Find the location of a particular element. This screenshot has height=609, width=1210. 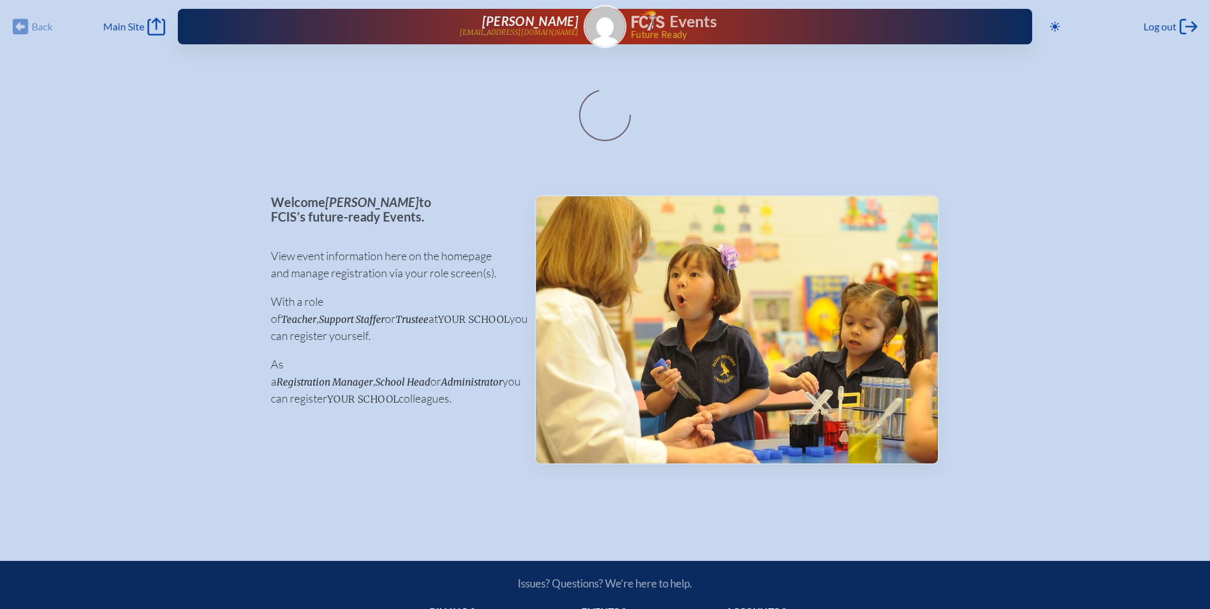

img: Events is located at coordinates (737, 330).